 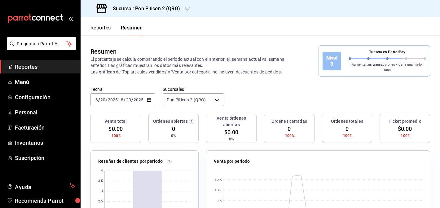 I want to click on span: Pregunta a Parrot AI, so click(x=42, y=44).